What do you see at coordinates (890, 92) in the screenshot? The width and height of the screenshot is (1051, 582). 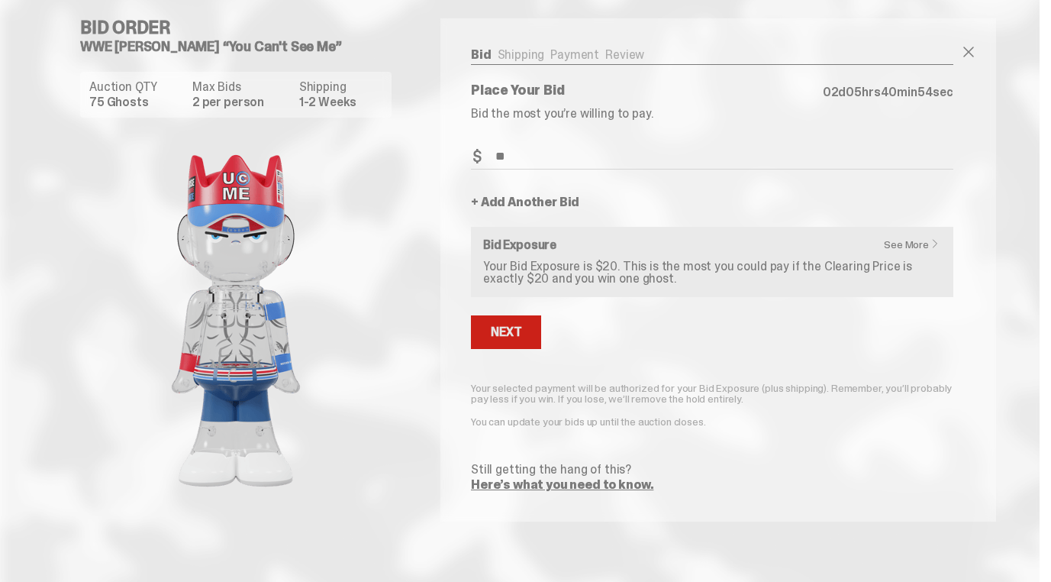 I see `span: 40` at bounding box center [890, 92].